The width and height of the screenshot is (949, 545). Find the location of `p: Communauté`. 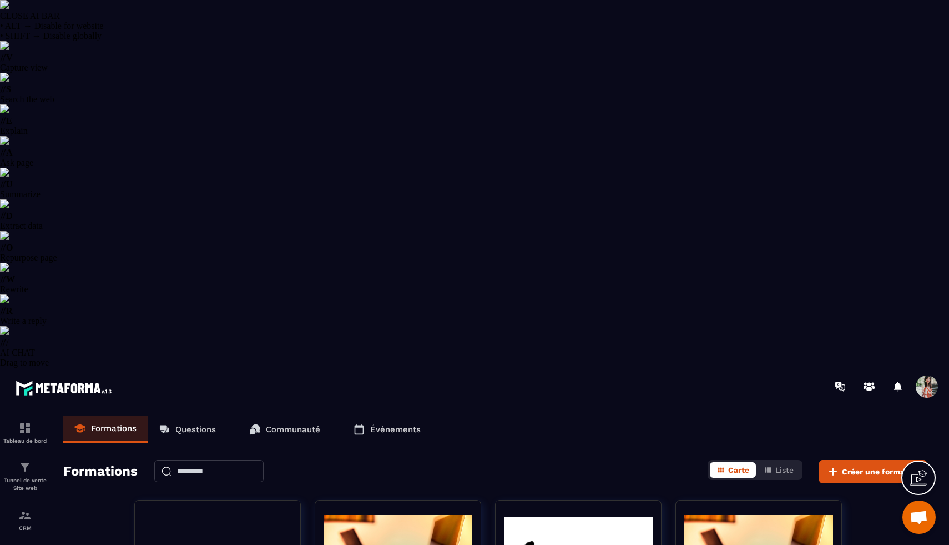

p: Communauté is located at coordinates (293, 429).